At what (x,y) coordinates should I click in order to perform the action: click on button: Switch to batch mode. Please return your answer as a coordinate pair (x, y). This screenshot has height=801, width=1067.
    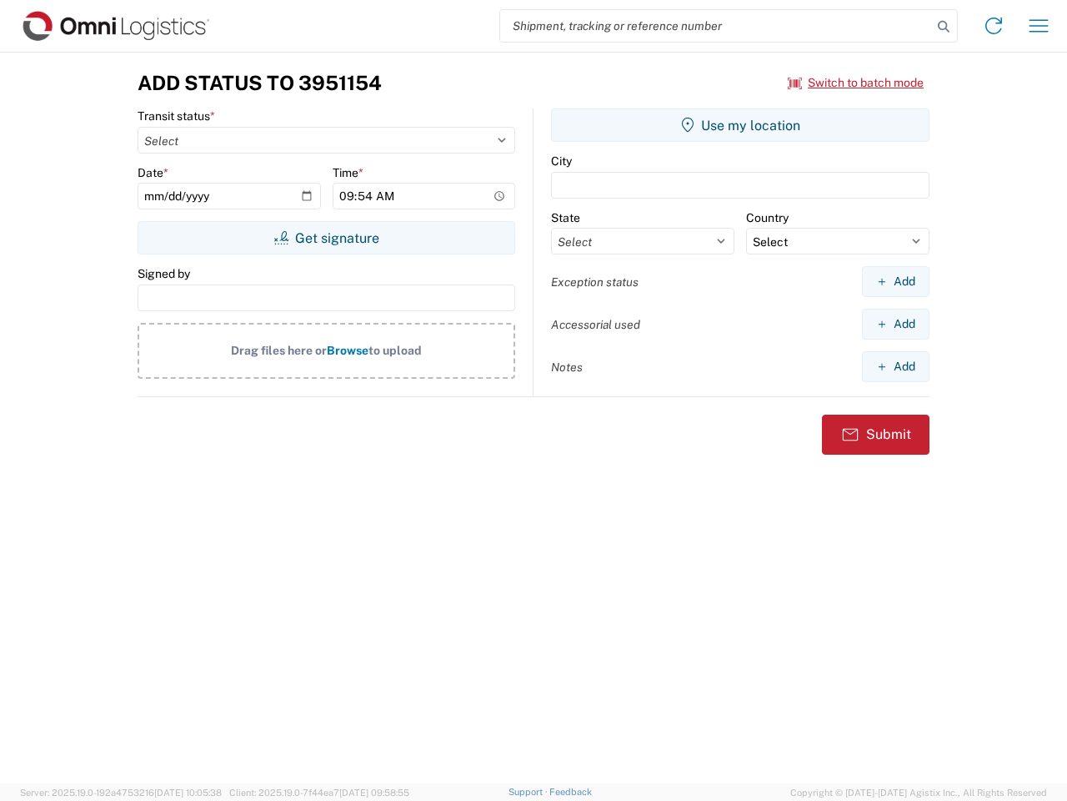
    Looking at the image, I should click on (856, 83).